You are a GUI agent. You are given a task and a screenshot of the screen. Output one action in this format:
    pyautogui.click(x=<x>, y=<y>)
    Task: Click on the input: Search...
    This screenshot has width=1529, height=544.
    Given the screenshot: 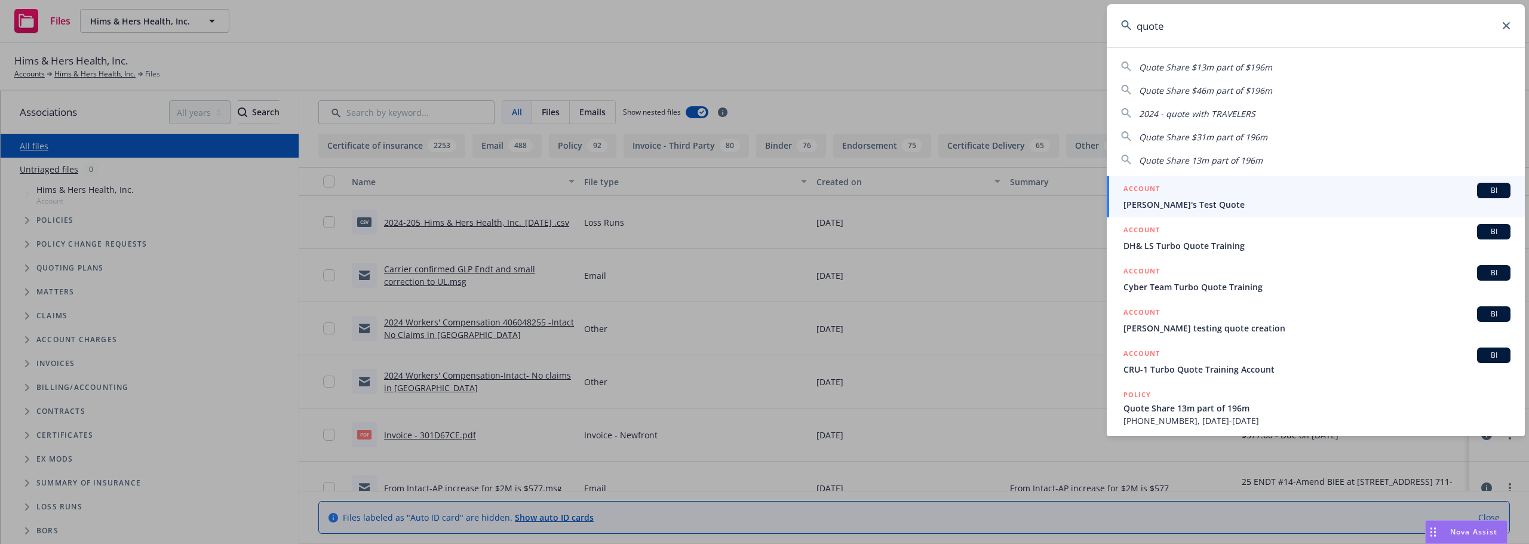 What is the action you would take?
    pyautogui.click(x=1316, y=26)
    